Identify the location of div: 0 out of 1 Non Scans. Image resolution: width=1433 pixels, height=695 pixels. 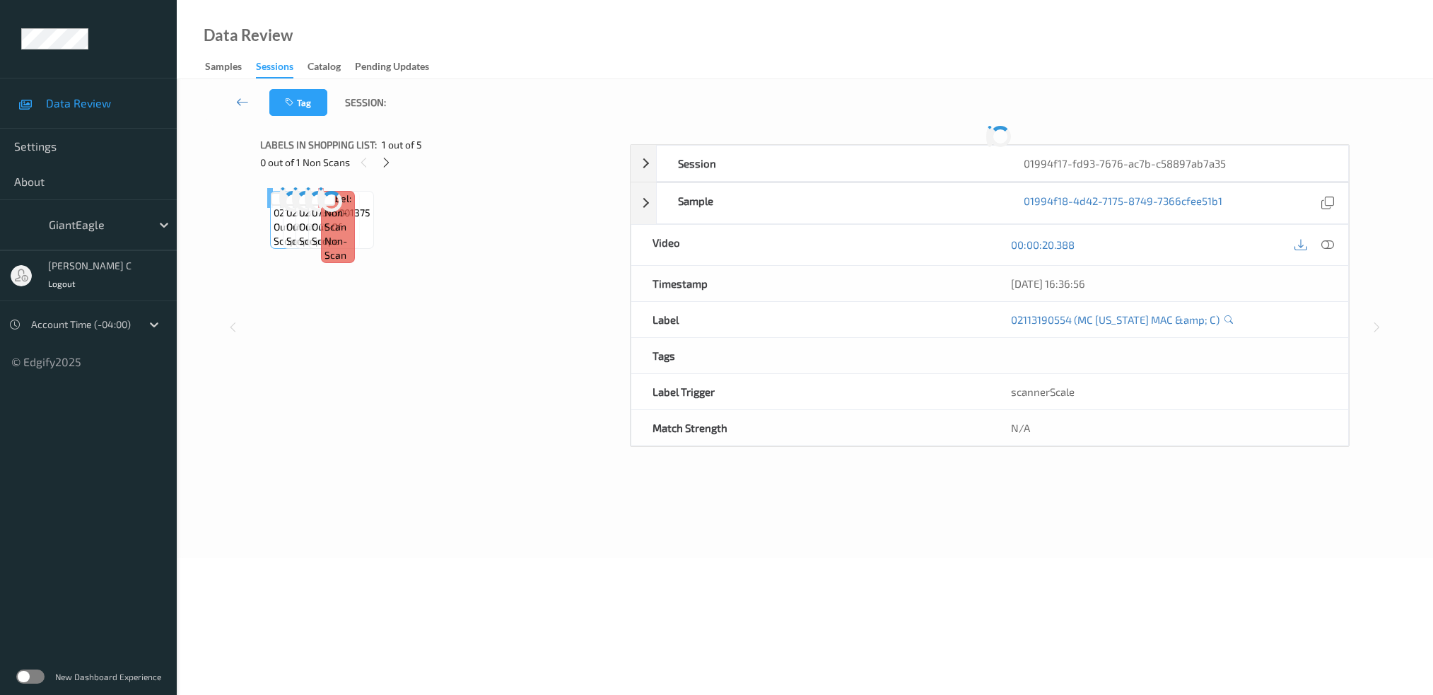
(440, 162).